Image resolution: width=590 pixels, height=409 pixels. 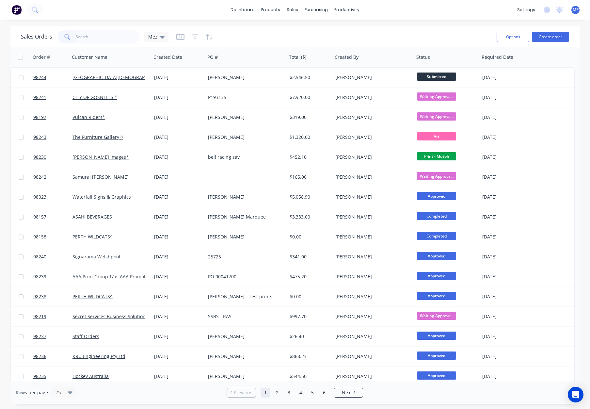 I want to click on div: products, so click(x=271, y=10).